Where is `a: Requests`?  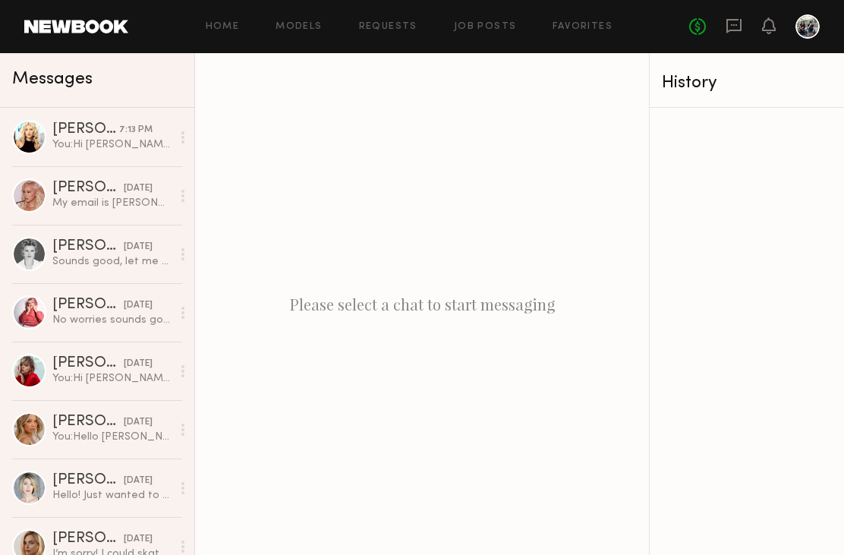 a: Requests is located at coordinates (388, 27).